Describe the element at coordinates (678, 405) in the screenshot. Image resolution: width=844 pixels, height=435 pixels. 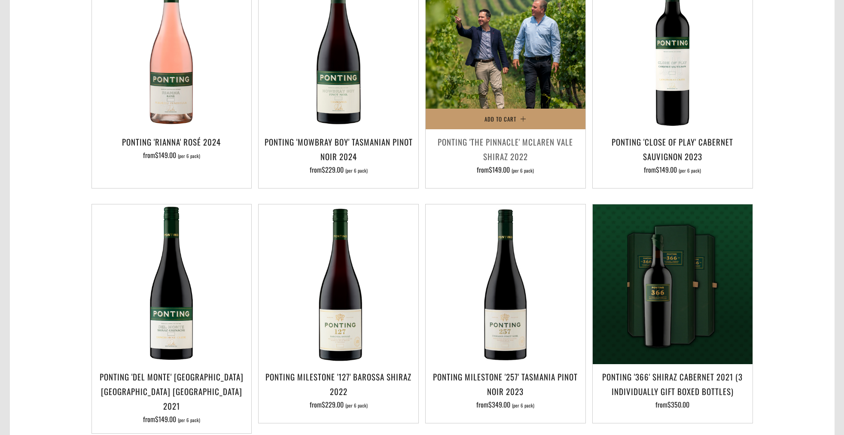
I see `span: $350.00` at that location.